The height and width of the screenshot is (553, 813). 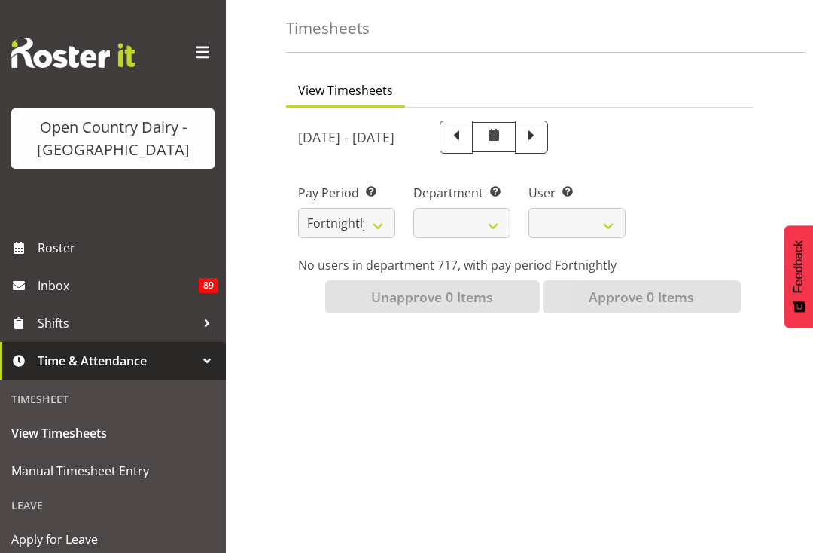 I want to click on a: Manual Timesheet Entry, so click(x=113, y=471).